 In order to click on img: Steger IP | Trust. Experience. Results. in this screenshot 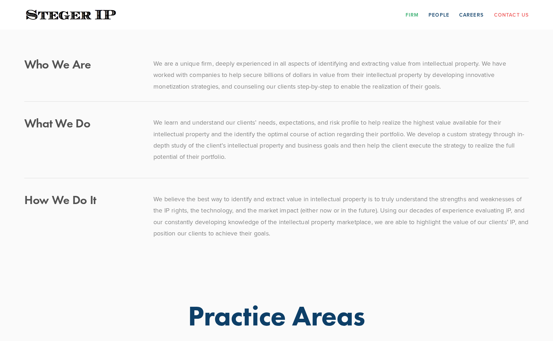, I will do `click(71, 15)`.